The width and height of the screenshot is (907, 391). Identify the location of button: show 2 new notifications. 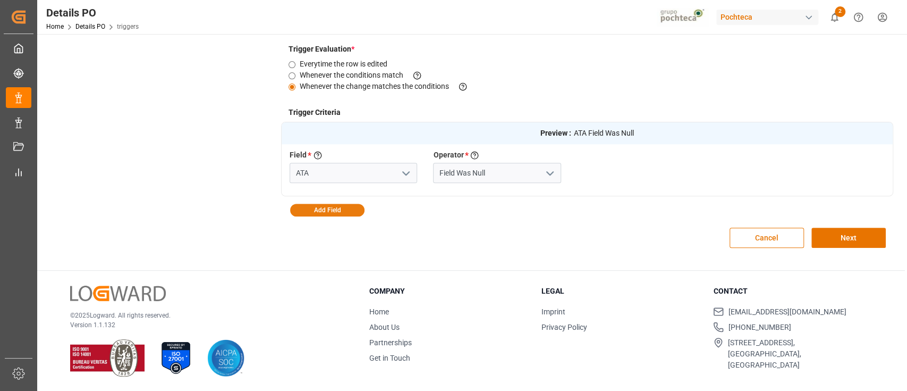
(834, 17).